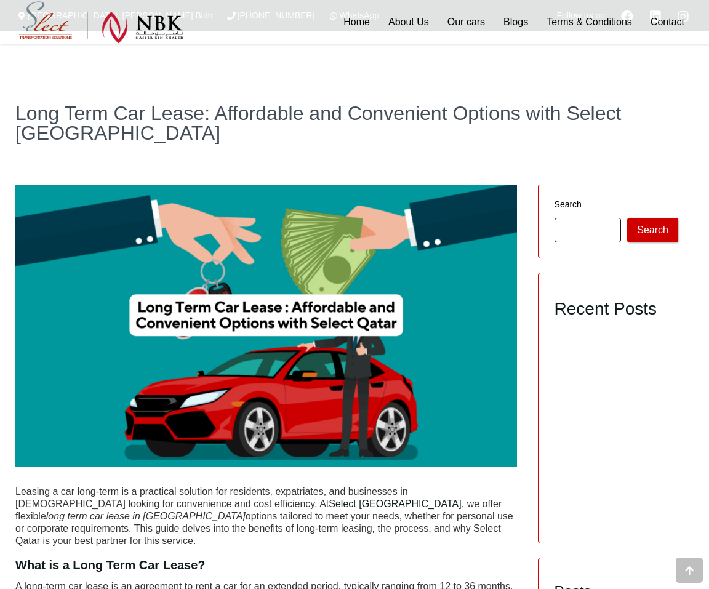 This screenshot has height=589, width=709. Describe the element at coordinates (266, 326) in the screenshot. I see `img: Long Term Car Lease in Qatar - Affordable Options | Select Qatar` at that location.